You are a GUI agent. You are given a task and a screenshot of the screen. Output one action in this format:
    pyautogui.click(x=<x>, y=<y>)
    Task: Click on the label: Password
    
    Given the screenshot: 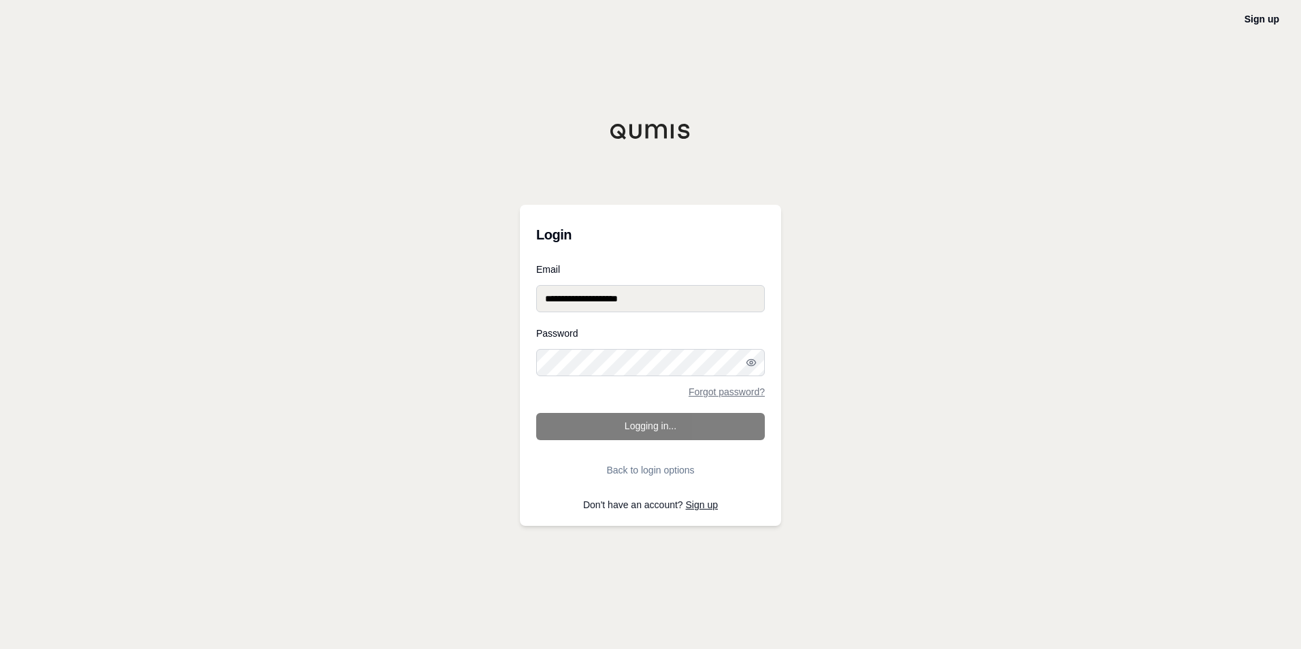 What is the action you would take?
    pyautogui.click(x=651, y=334)
    